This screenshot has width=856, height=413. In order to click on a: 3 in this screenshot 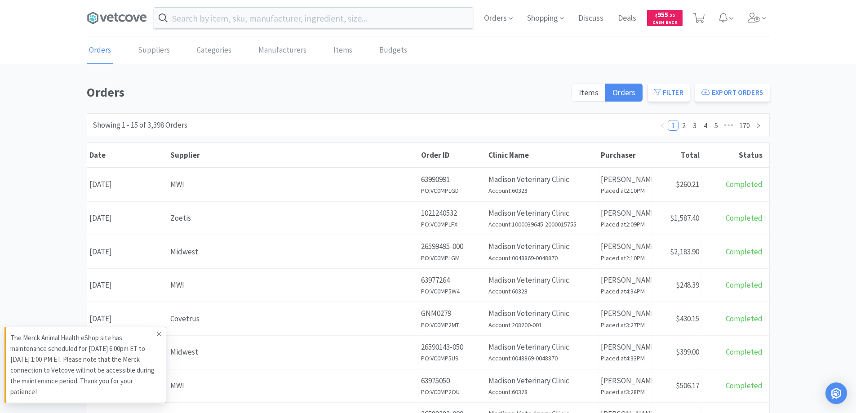, I will do `click(695, 125)`.